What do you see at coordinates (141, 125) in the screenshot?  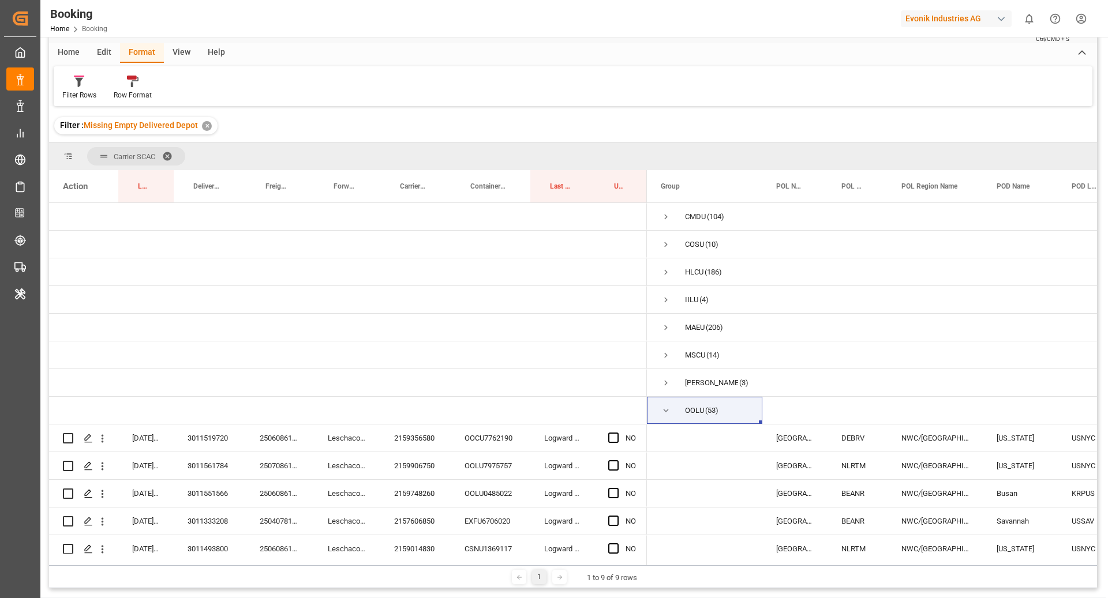 I see `span: Missing Empty Delivered Depot` at bounding box center [141, 125].